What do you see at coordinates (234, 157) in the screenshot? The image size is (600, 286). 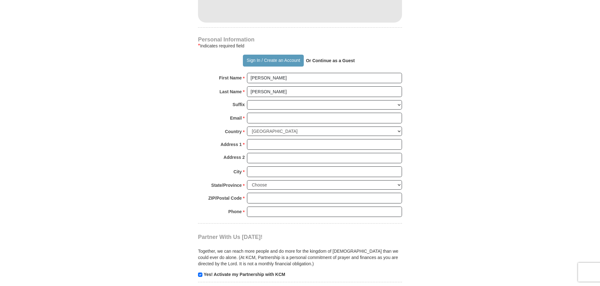 I see `strong: Address 2` at bounding box center [234, 157].